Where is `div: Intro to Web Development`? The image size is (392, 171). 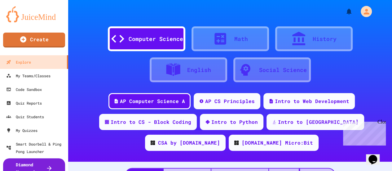
div: Intro to Web Development is located at coordinates (312, 101).